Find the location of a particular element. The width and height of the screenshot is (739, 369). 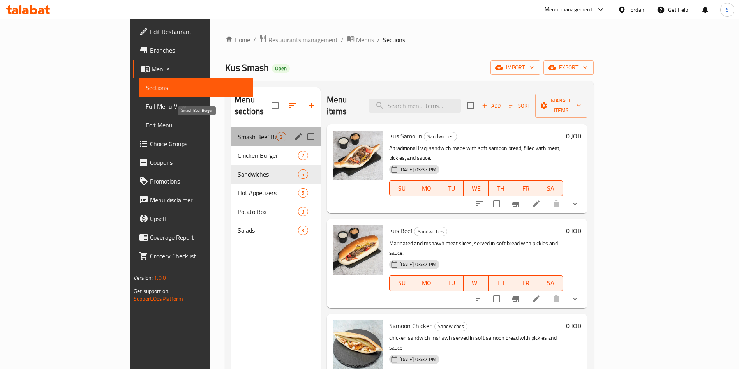

a: Menu disclaimer is located at coordinates (193, 200).